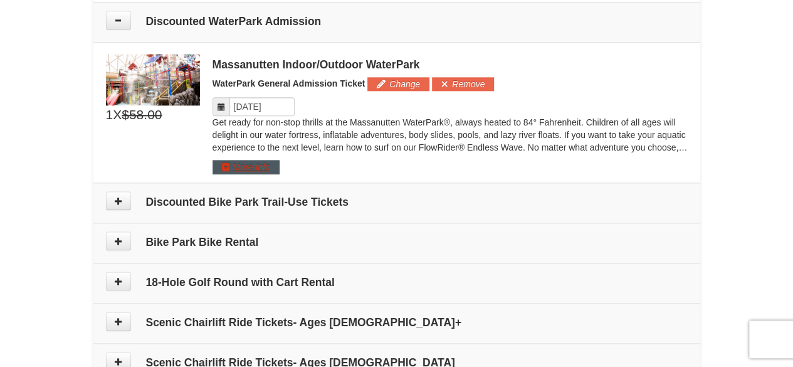  What do you see at coordinates (117, 115) in the screenshot?
I see `span: X` at bounding box center [117, 115].